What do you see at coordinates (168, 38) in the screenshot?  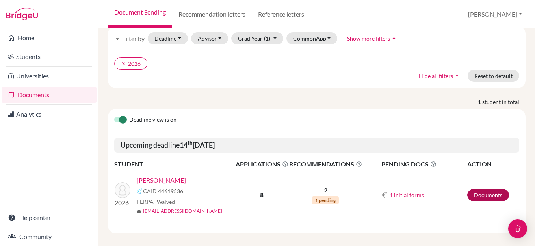 I see `button: Deadline` at bounding box center [168, 38].